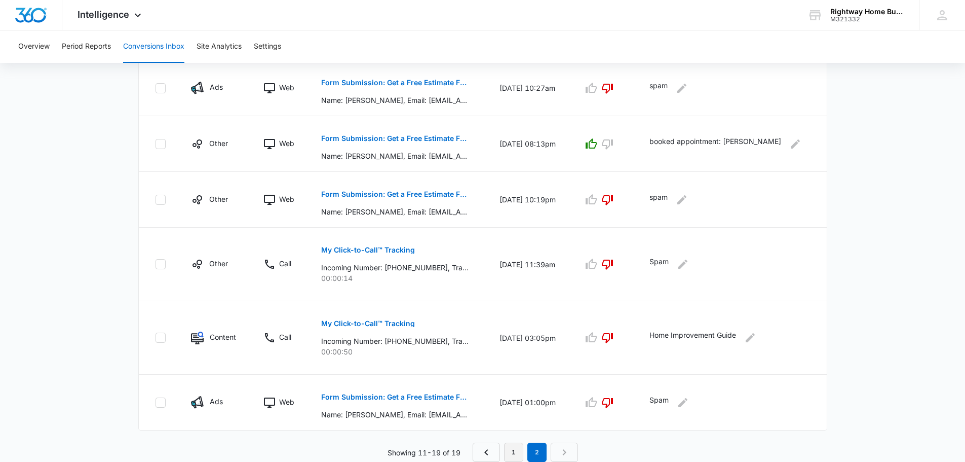  Describe the element at coordinates (398, 278) in the screenshot. I see `p: 00:00:14` at that location.